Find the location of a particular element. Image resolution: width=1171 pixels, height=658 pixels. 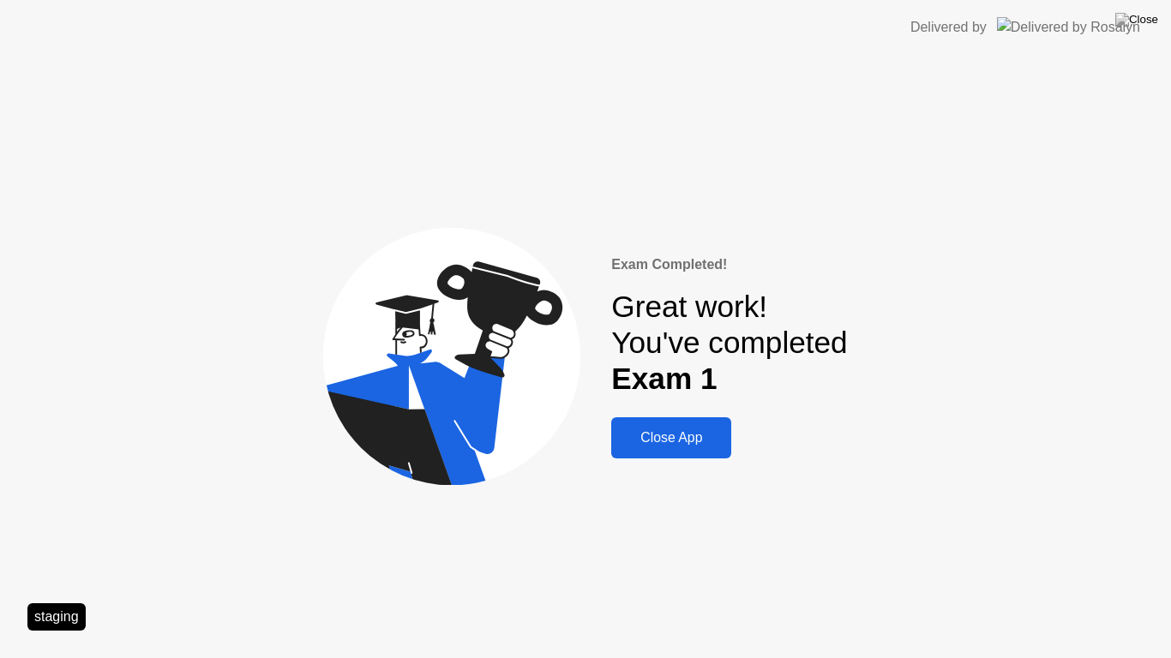

div: Exam Completed! is located at coordinates (728, 265).